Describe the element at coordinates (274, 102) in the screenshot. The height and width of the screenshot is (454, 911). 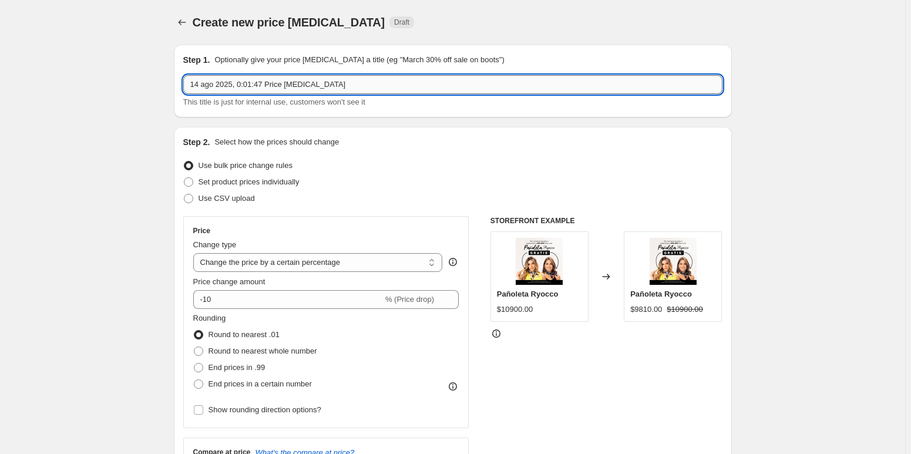
I see `span: This title is just for internal use, customers won't see it` at that location.